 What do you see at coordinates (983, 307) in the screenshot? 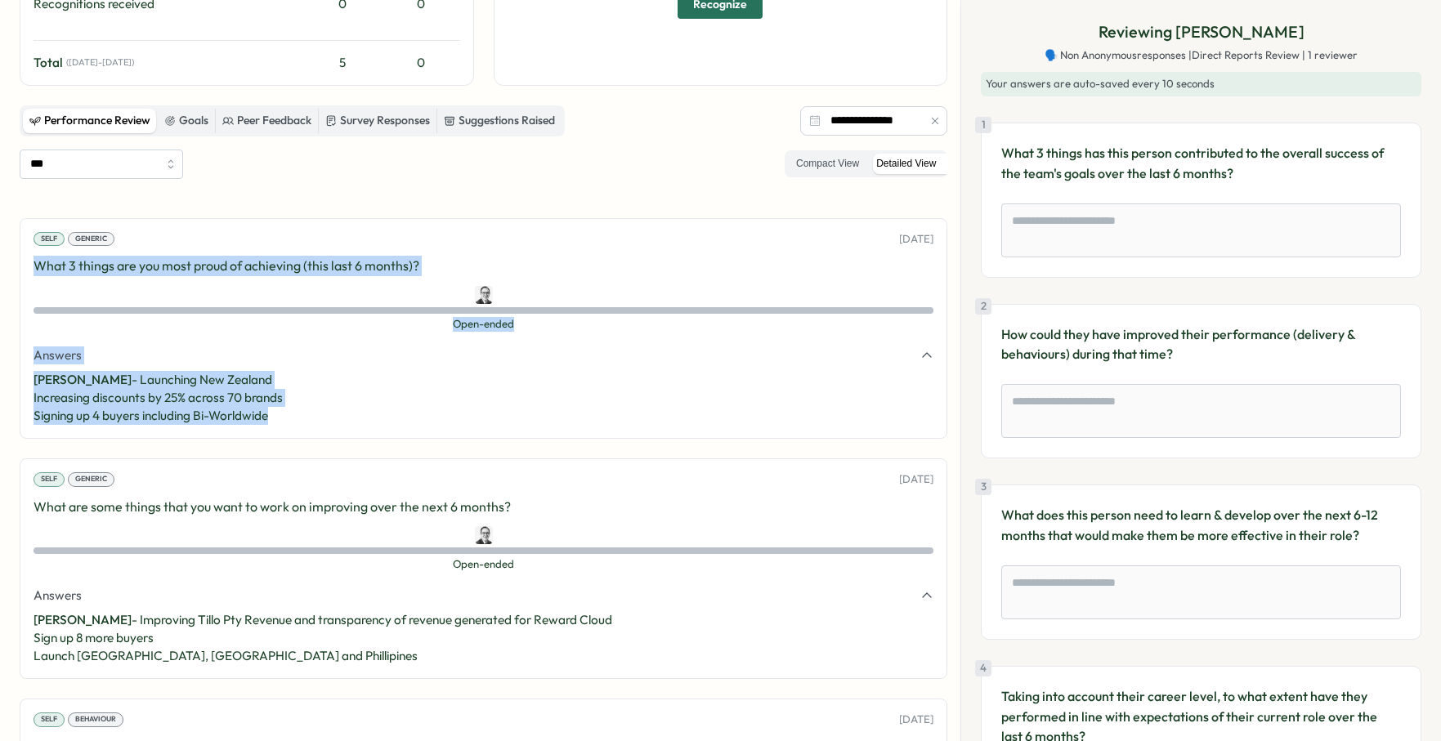
I see `div: 2` at bounding box center [983, 307].